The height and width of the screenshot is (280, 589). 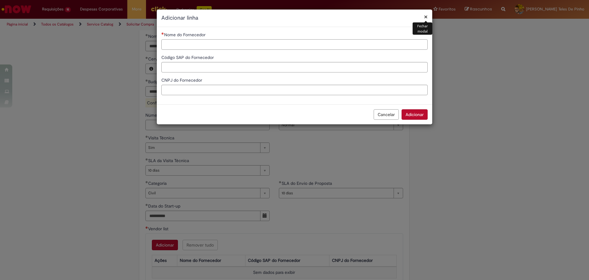 What do you see at coordinates (295, 67) in the screenshot?
I see `input: Código SAP do Fornecedor` at bounding box center [295, 67].